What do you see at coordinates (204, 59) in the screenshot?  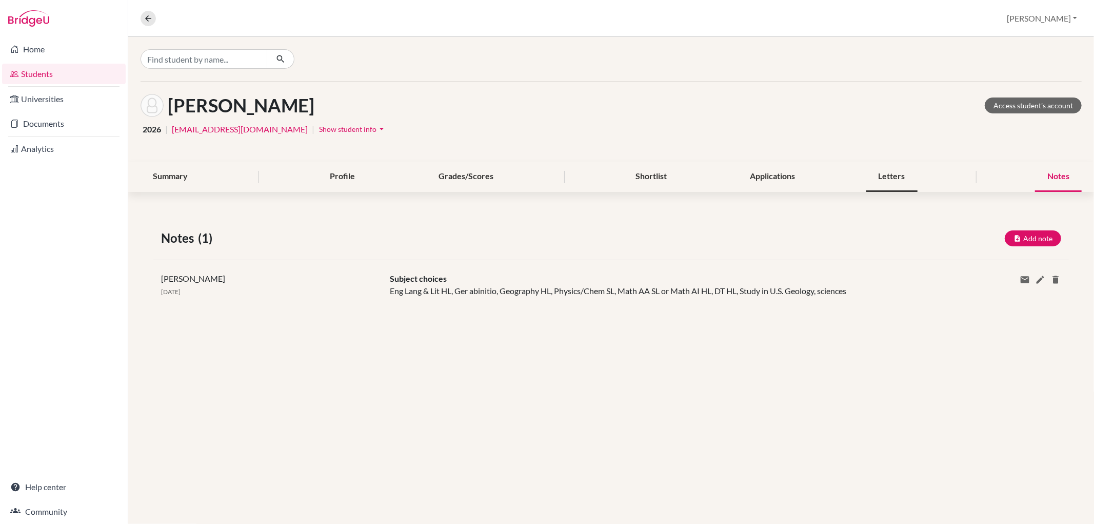 I see `input: Find student by name...` at bounding box center [204, 59].